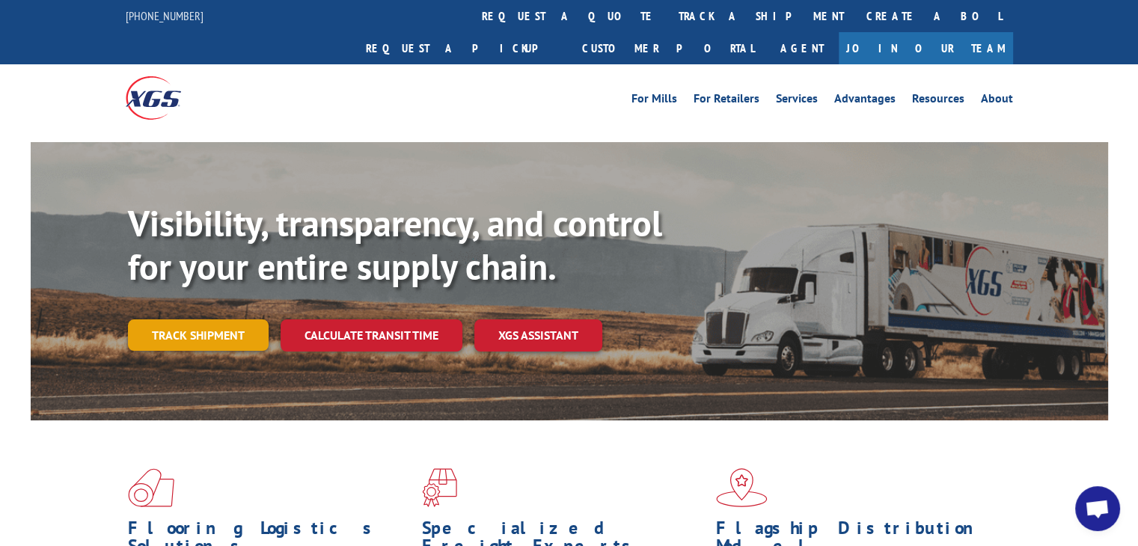  Describe the element at coordinates (1098, 509) in the screenshot. I see `a: Open chat` at that location.